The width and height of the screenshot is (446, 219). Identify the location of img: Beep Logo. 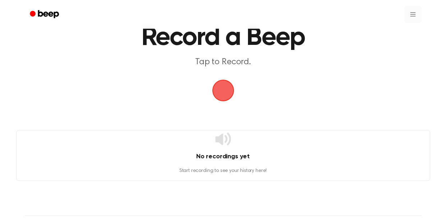
(223, 91).